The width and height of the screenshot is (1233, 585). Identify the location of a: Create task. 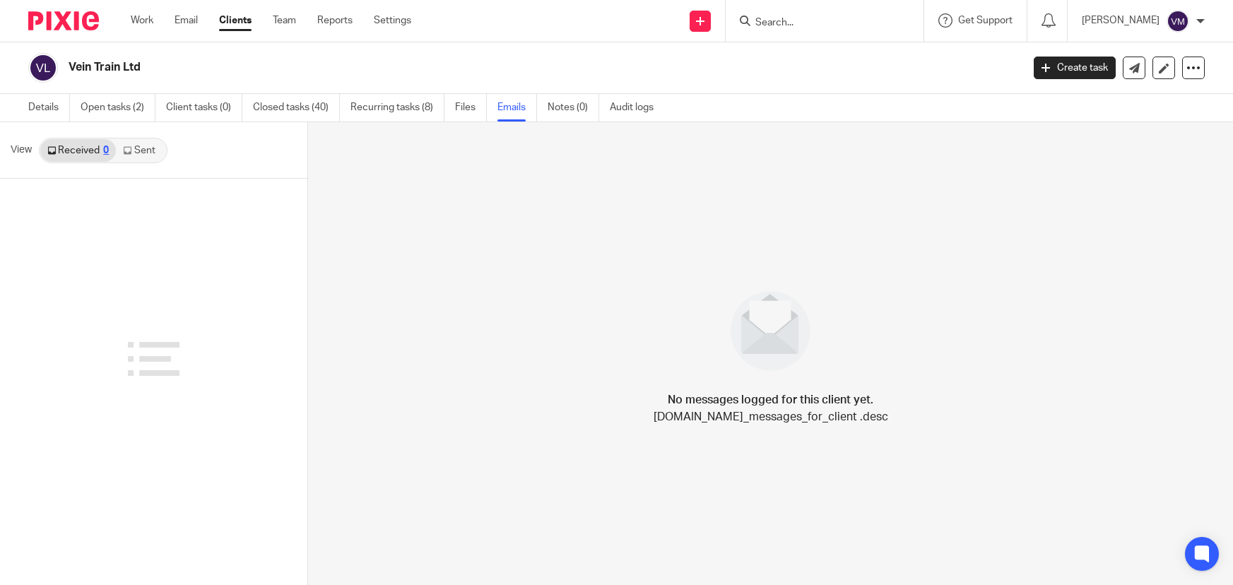
(1075, 68).